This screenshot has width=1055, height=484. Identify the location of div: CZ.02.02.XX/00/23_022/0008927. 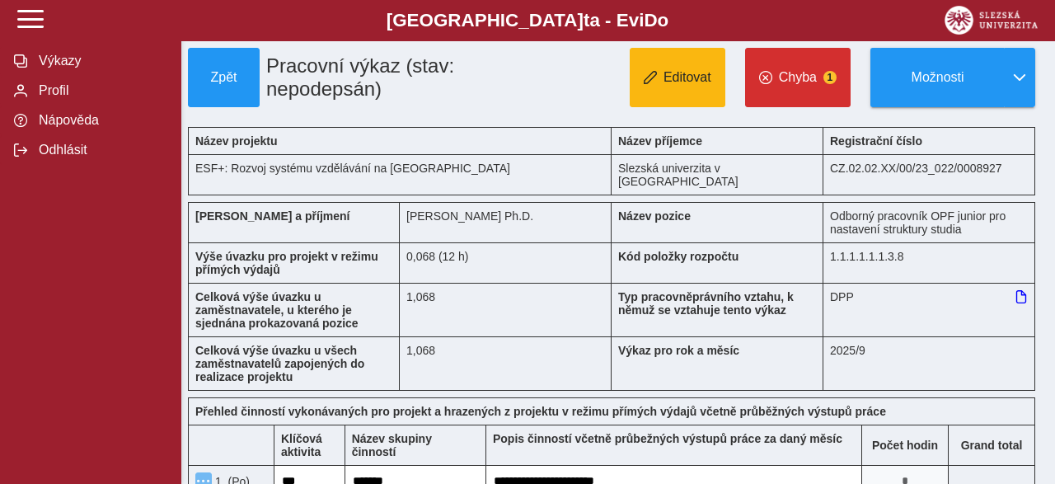
(929, 175).